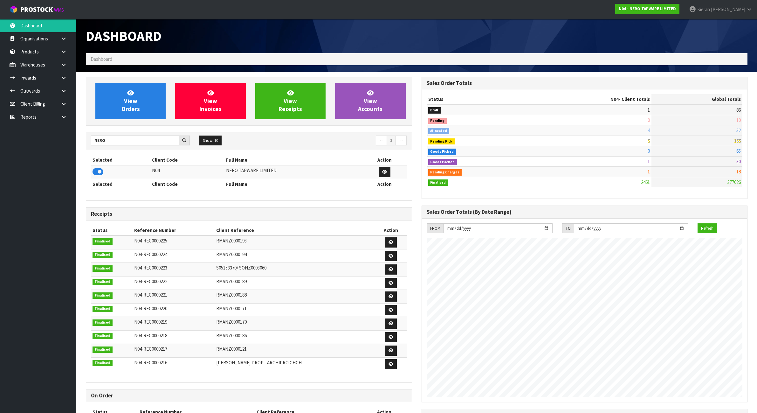 This screenshot has width=757, height=413. I want to click on span: View Accounts, so click(370, 101).